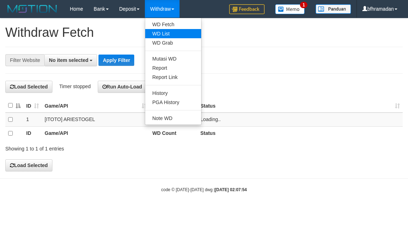 The height and width of the screenshot is (251, 408). Describe the element at coordinates (85, 147) in the screenshot. I see `div: Showing 1 to 1 of 1 entries` at that location.